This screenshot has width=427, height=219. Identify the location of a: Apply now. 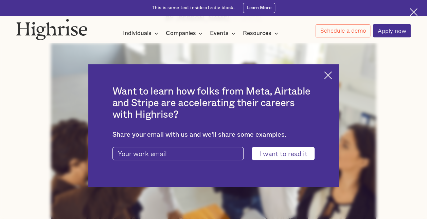
(392, 31).